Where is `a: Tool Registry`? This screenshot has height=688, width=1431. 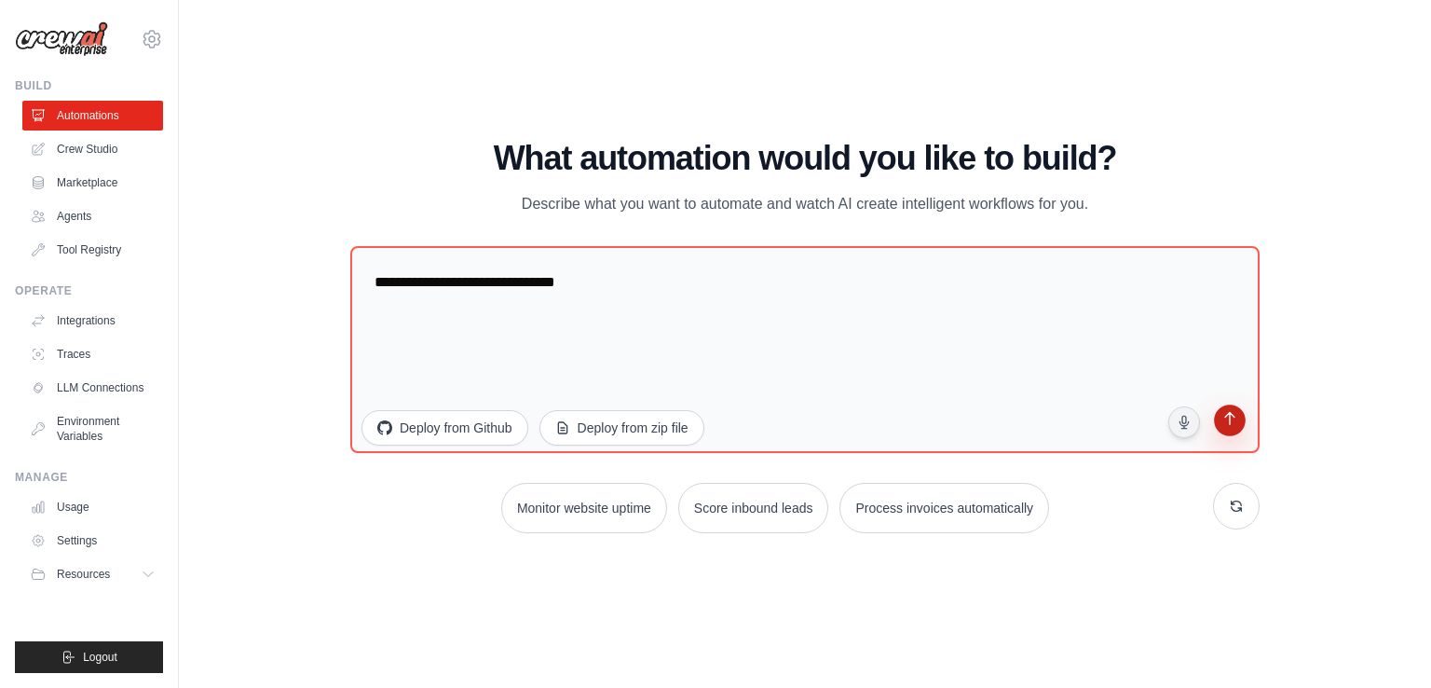 a: Tool Registry is located at coordinates (92, 250).